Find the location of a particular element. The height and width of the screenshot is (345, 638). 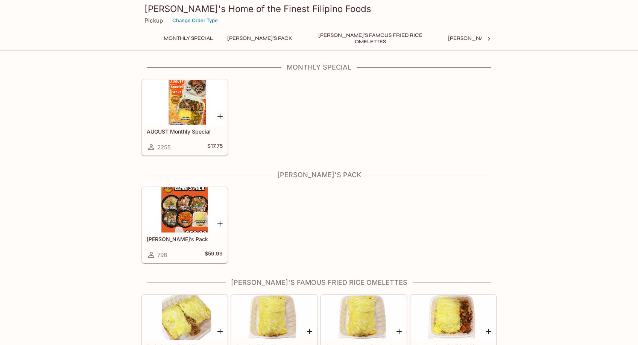

h4: Monthly Special is located at coordinates (319, 67).